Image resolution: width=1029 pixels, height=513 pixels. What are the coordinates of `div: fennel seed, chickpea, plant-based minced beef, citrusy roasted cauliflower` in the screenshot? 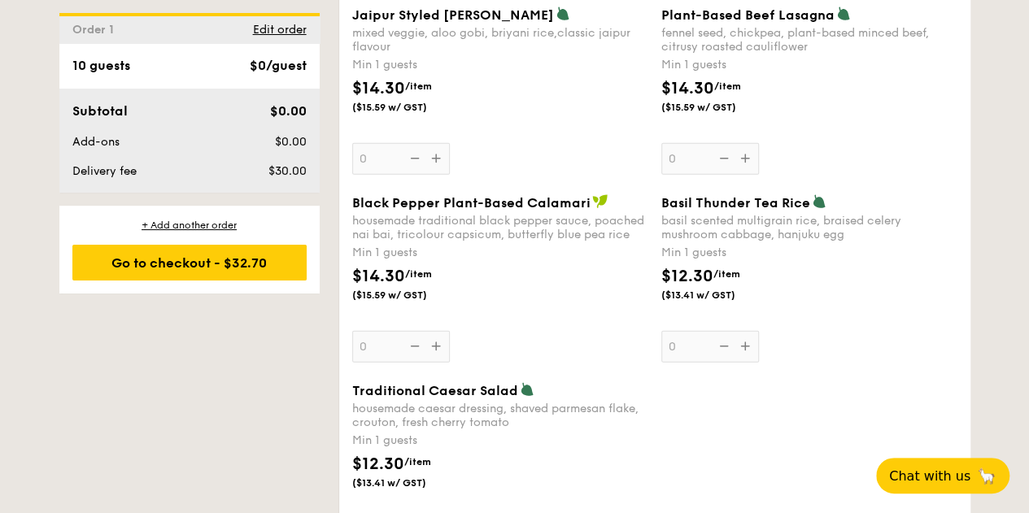 It's located at (809, 40).